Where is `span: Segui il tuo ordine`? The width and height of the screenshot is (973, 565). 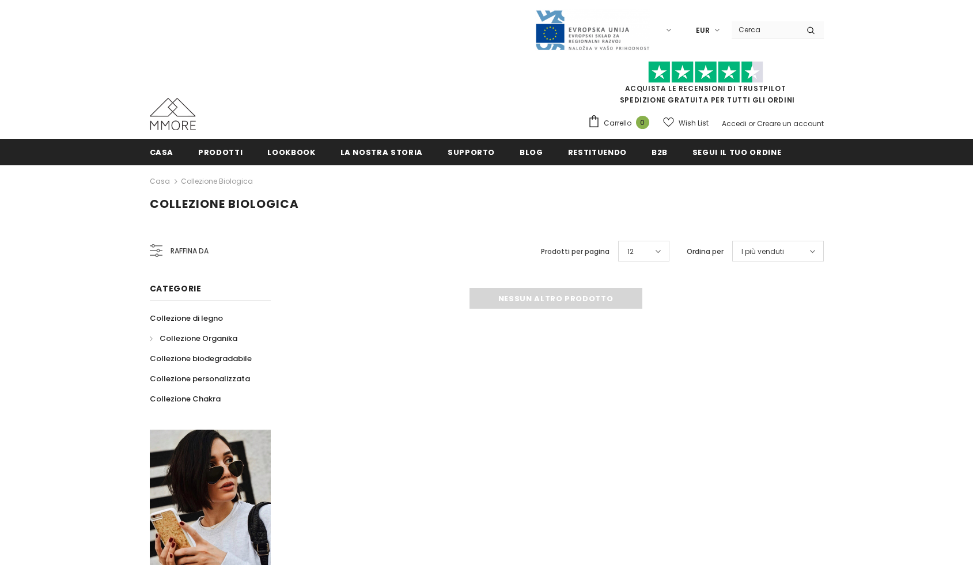 span: Segui il tuo ordine is located at coordinates (737, 152).